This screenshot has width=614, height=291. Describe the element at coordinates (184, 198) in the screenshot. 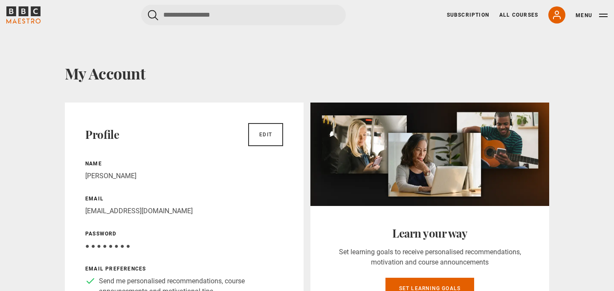

I see `p: Email` at that location.